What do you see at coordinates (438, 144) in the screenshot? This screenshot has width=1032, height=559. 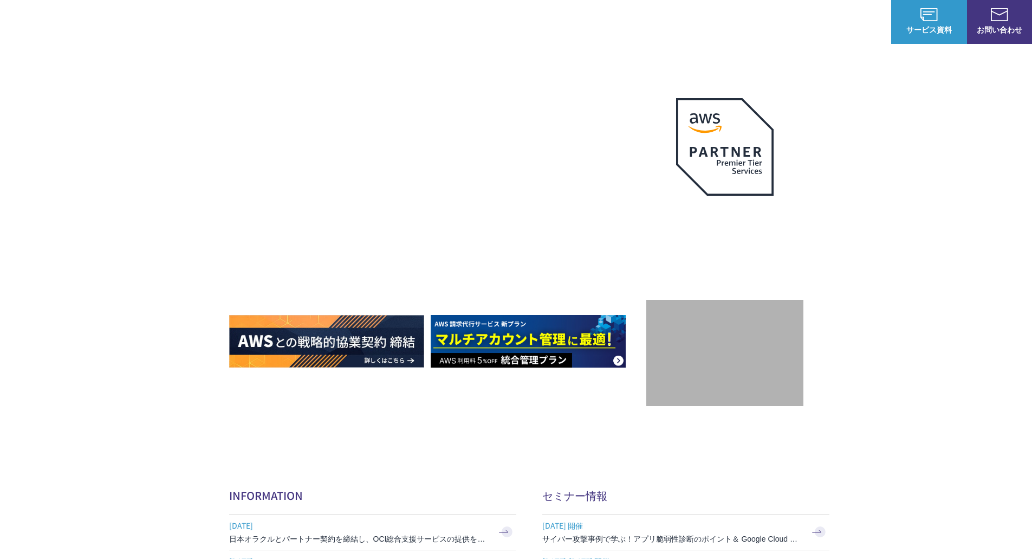 I see `p: AWSの導入からコスト削減、 構成・運用の最適化からデータ活用まで 規模や業種業態を問わない マネージドサービスで` at bounding box center [438, 144].